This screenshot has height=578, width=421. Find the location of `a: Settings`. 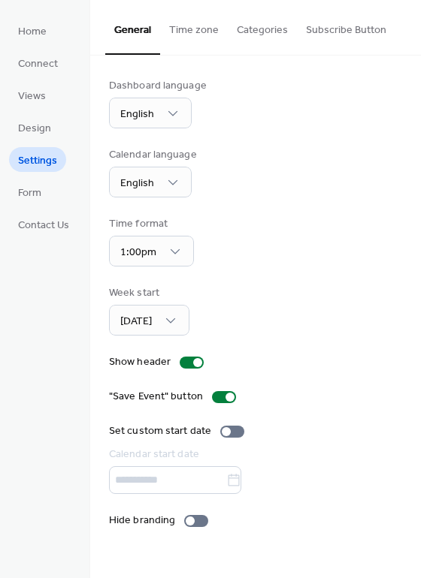

a: Settings is located at coordinates (38, 159).